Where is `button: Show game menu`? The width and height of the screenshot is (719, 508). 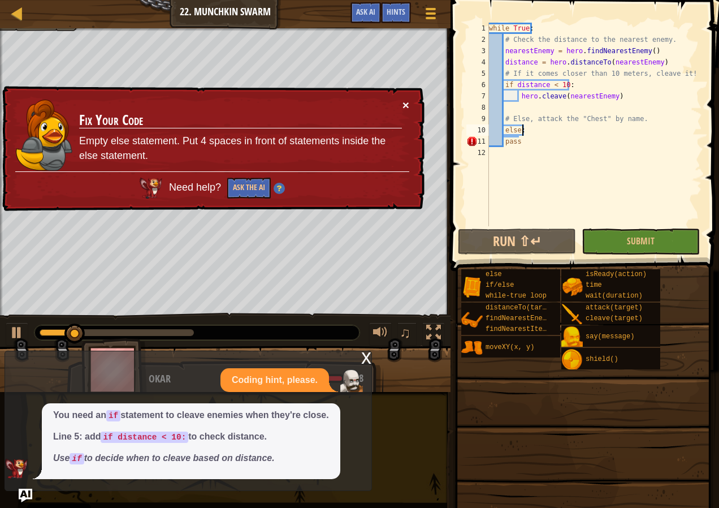 button: Show game menu is located at coordinates (431, 15).